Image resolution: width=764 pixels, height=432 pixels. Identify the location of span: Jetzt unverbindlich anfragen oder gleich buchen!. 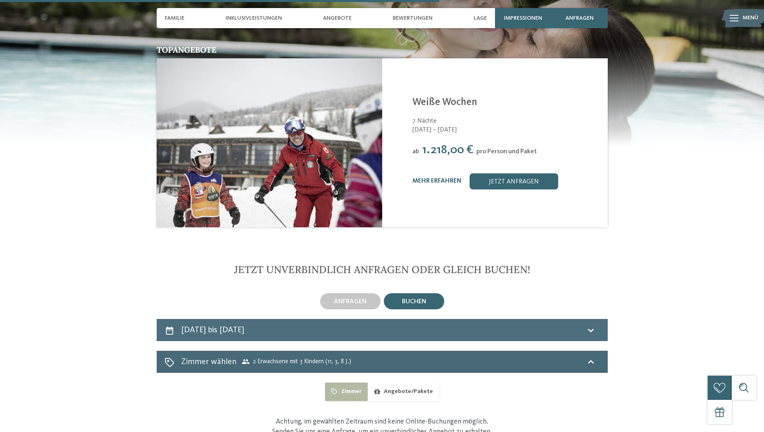
(382, 270).